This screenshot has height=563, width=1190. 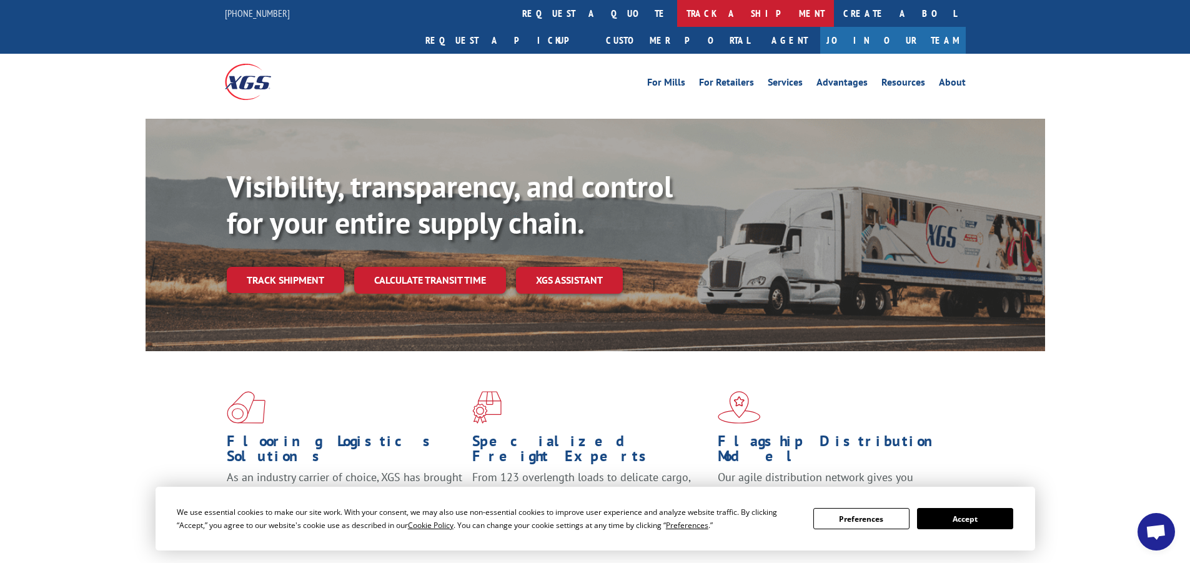 I want to click on h1: Specialized Freight Experts, so click(x=590, y=451).